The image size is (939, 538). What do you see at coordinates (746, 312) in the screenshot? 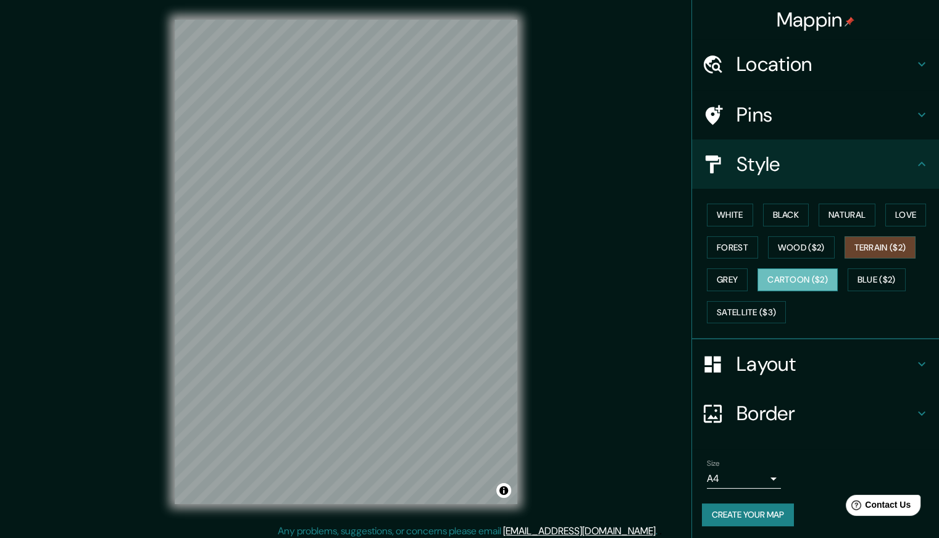
I see `button: Satellite ($3)` at bounding box center [746, 312].